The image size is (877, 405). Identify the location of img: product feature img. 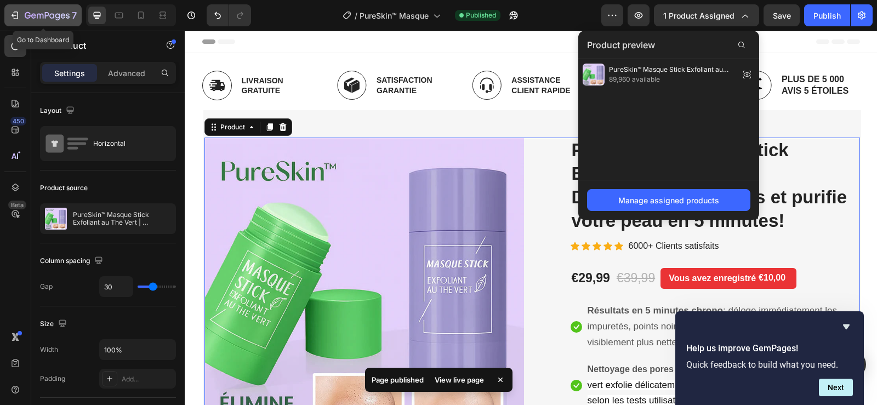
(56, 219).